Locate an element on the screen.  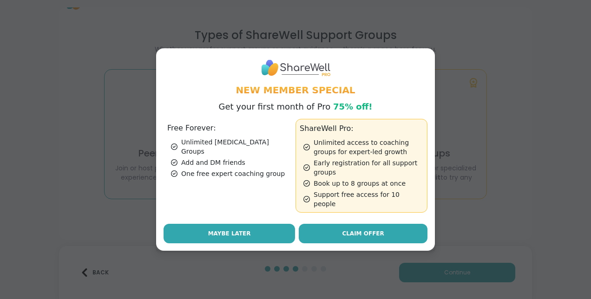
span: Maybe Later is located at coordinates (229, 234).